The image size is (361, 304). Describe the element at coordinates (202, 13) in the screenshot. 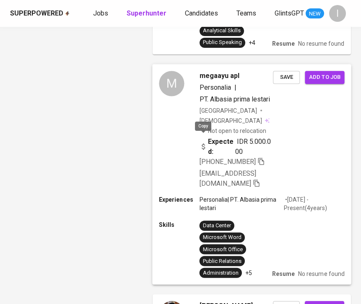

I see `span: Candidates` at that location.